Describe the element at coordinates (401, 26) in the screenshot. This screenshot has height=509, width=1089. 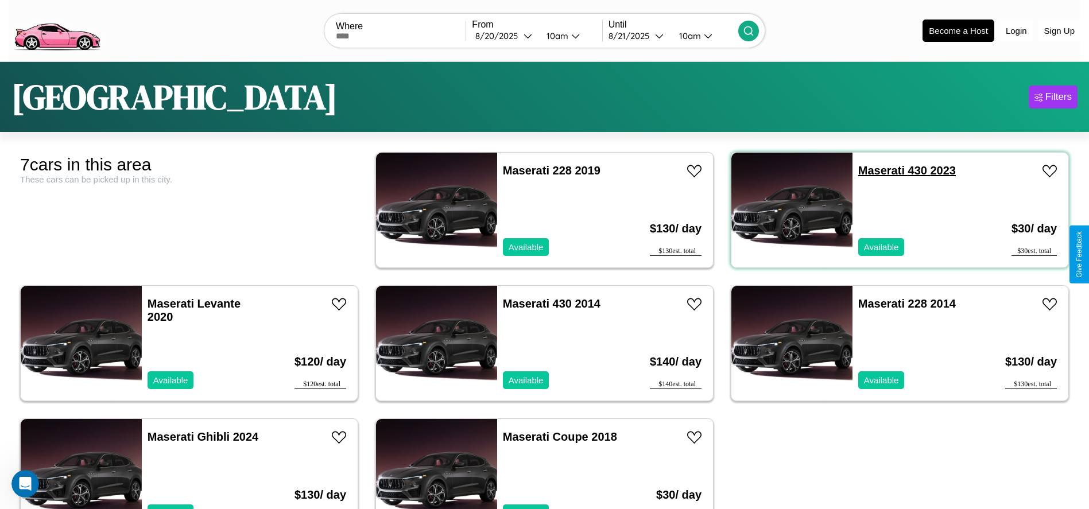
I see `label: Where` at that location.